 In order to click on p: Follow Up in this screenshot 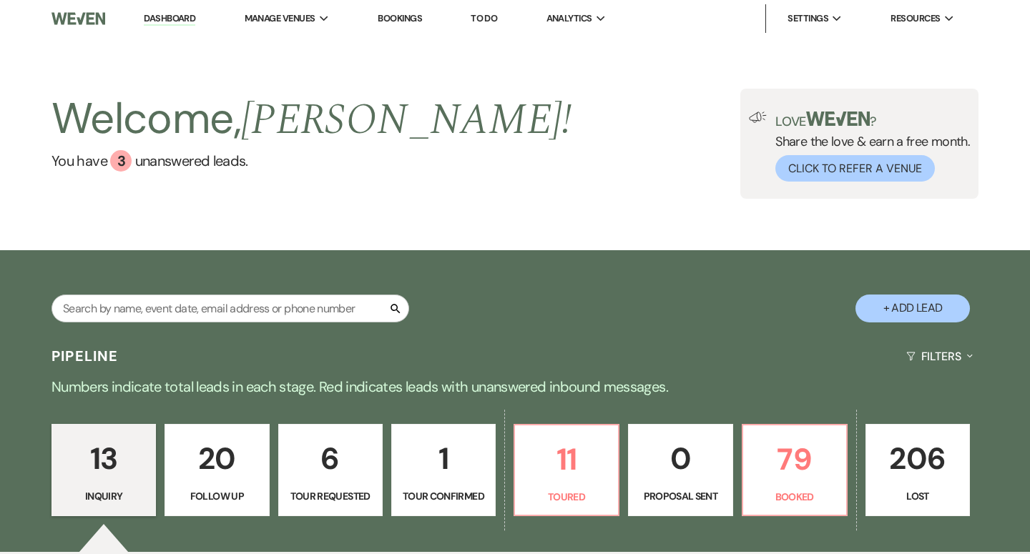, I will do `click(217, 496)`.